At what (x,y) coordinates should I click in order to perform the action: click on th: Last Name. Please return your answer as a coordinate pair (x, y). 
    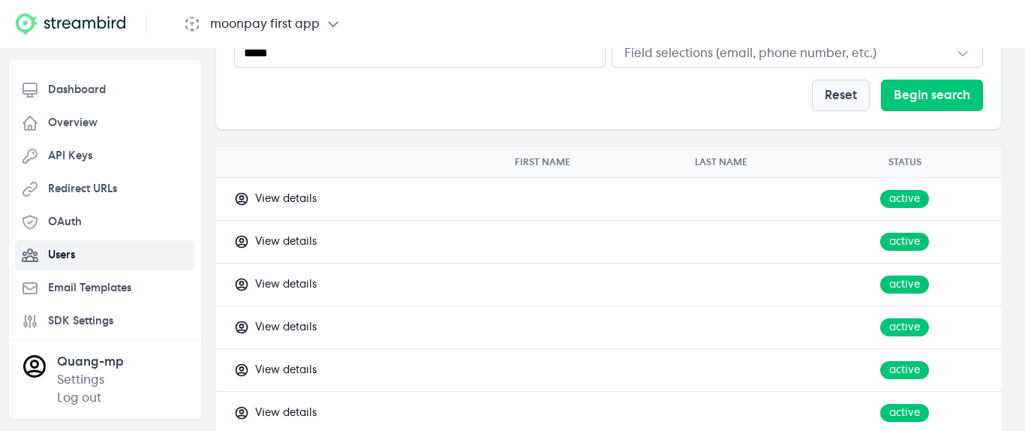
    Looking at the image, I should click on (721, 162).